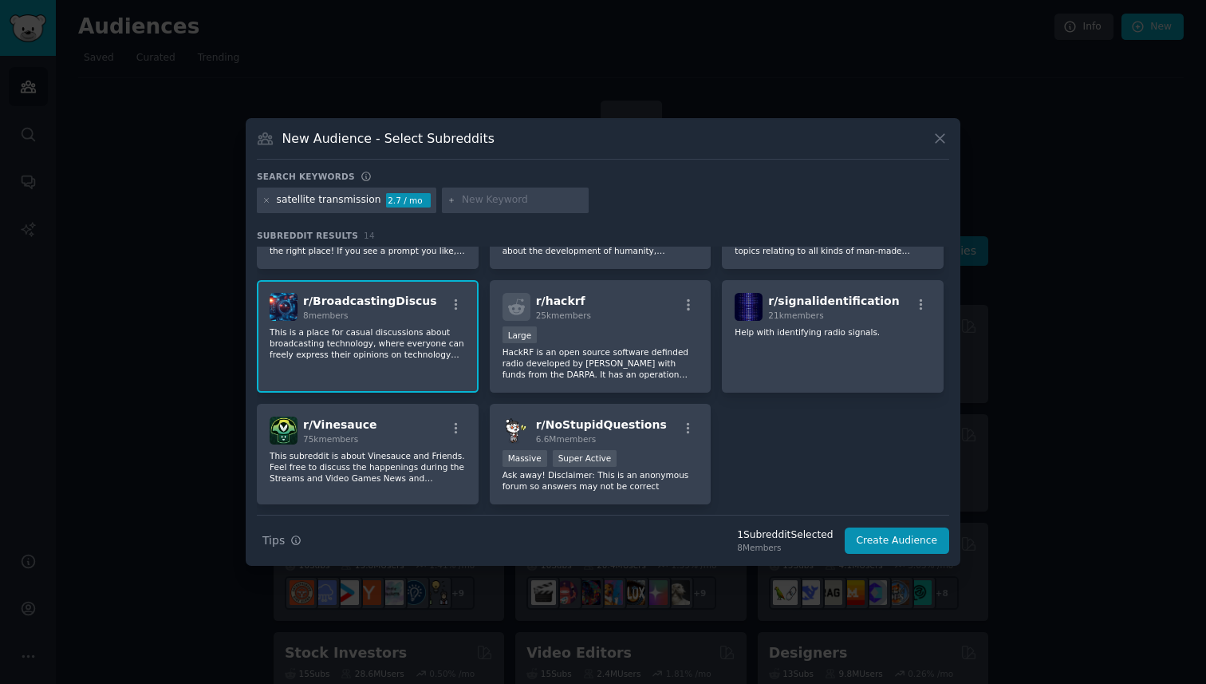 The height and width of the screenshot is (684, 1206). What do you see at coordinates (305, 176) in the screenshot?
I see `h3: Search keywords` at bounding box center [305, 176].